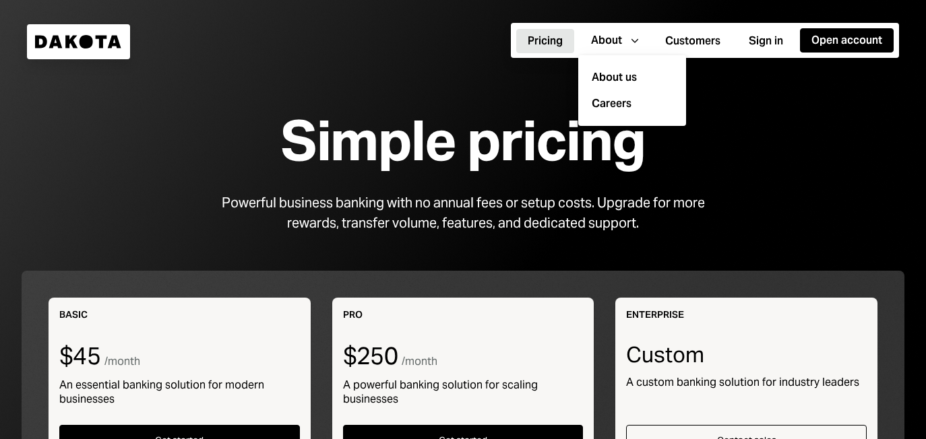 The width and height of the screenshot is (926, 439). I want to click on div: A powerful banking solution for scaling businesses, so click(463, 392).